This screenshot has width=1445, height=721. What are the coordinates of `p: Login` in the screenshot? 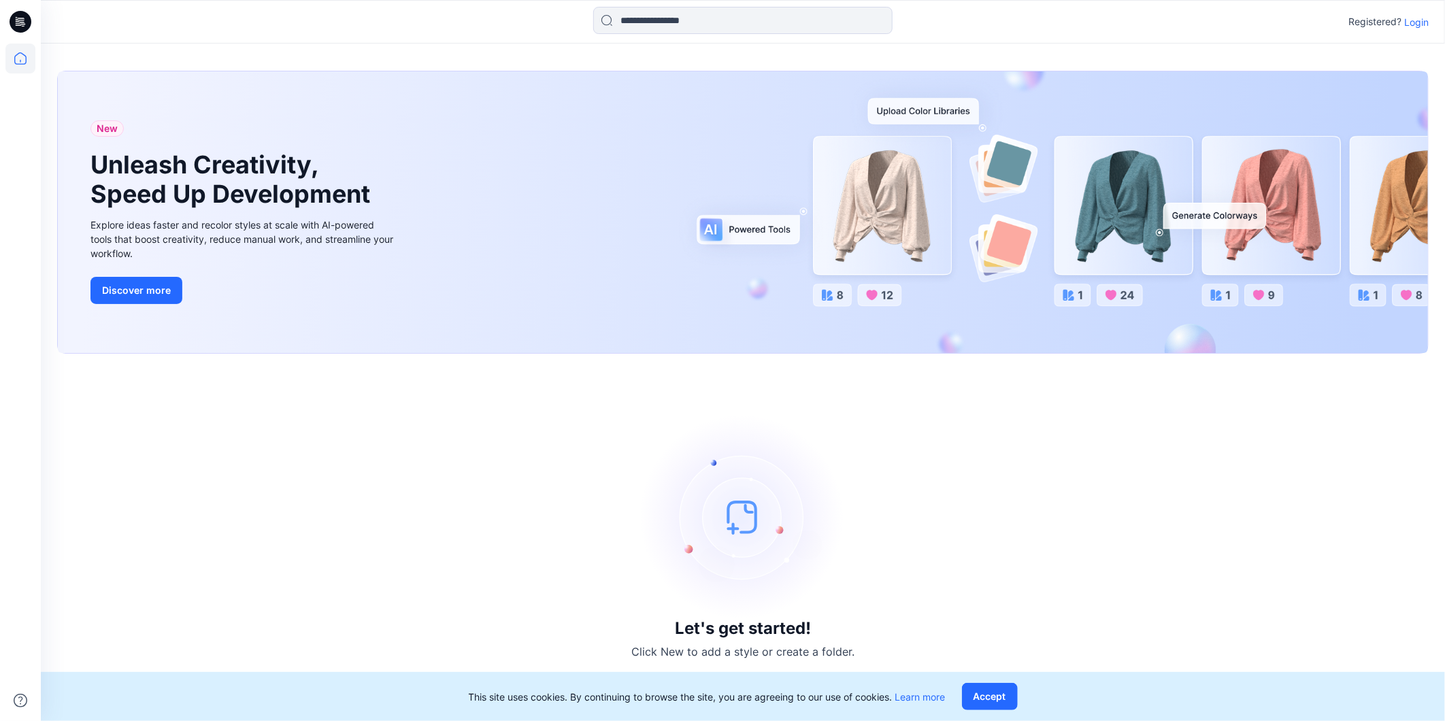 It's located at (1416, 22).